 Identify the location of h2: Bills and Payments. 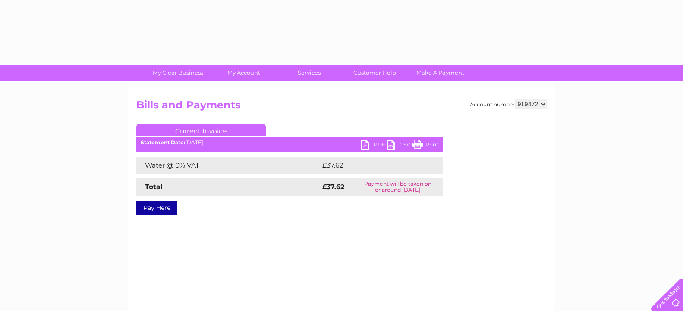
(342, 107).